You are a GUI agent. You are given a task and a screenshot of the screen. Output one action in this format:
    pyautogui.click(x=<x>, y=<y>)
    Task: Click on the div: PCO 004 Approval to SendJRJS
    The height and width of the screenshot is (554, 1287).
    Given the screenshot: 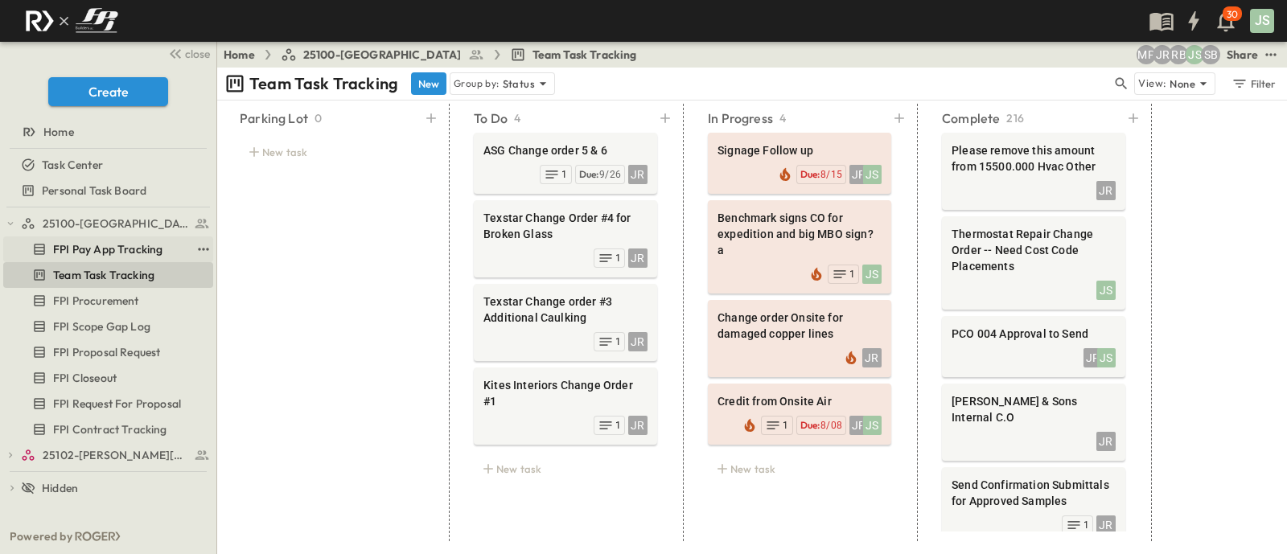 What is the action you would take?
    pyautogui.click(x=1034, y=347)
    